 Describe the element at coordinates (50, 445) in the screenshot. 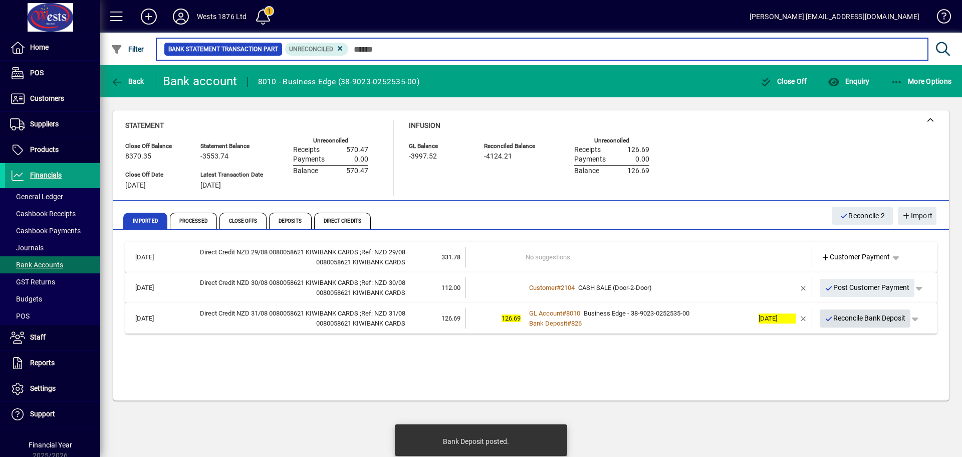

I see `span: Financial Year` at that location.